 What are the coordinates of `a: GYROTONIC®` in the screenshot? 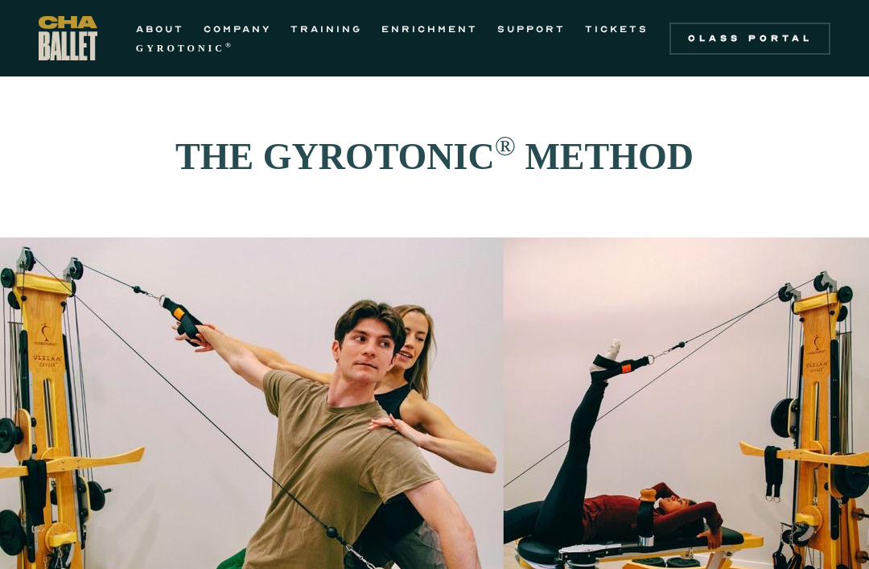 It's located at (185, 48).